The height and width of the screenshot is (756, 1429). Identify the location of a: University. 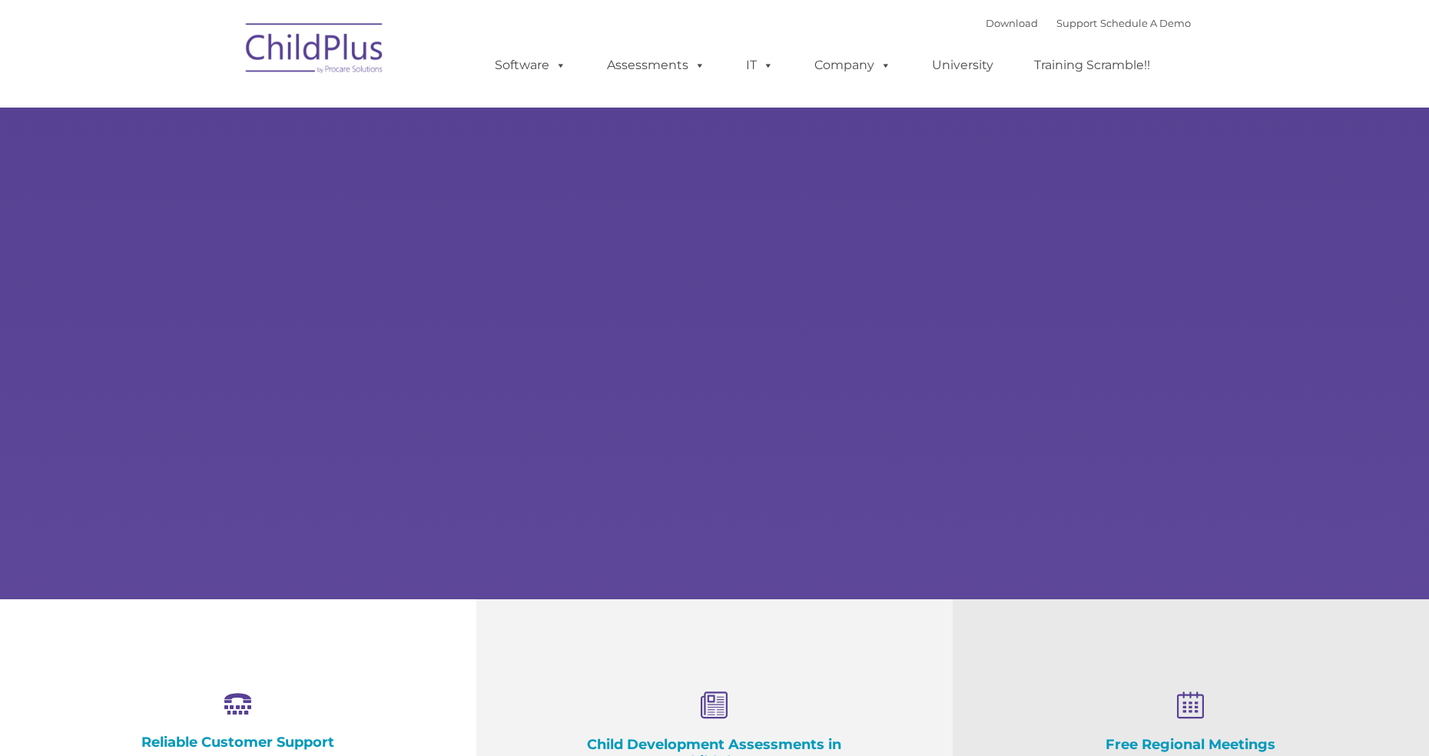
(963, 65).